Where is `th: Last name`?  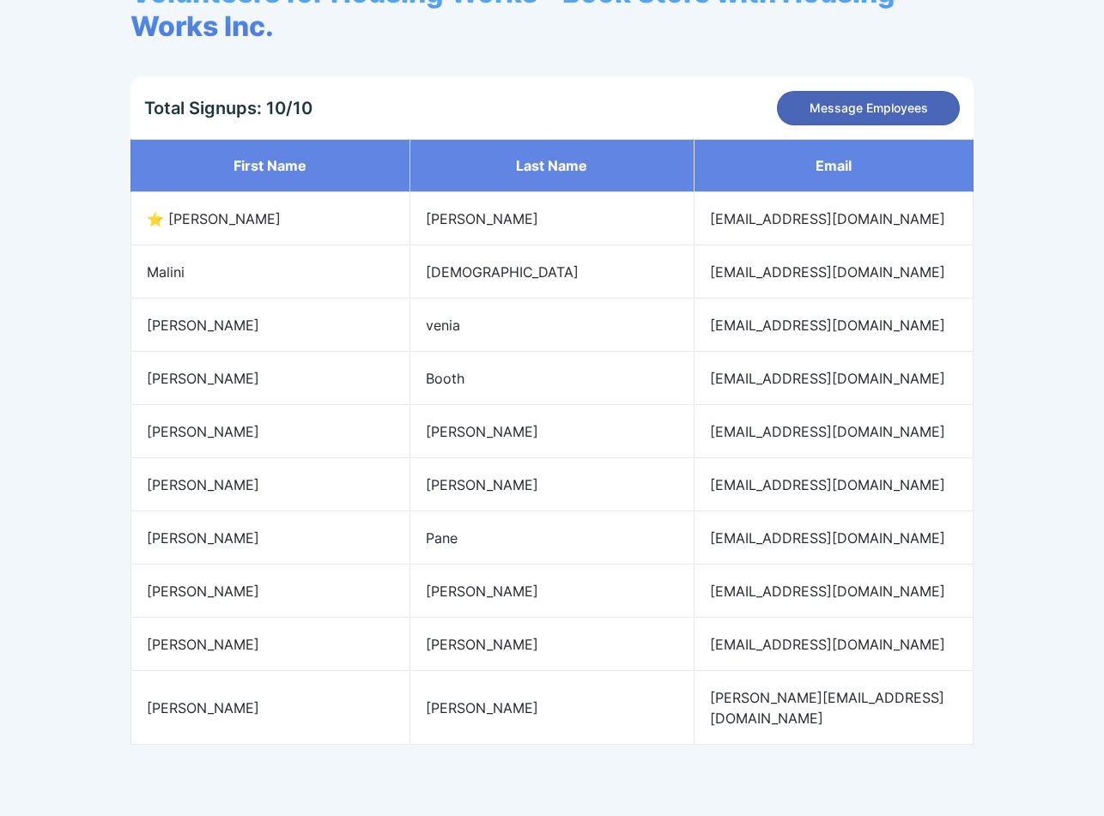
th: Last name is located at coordinates (551, 166).